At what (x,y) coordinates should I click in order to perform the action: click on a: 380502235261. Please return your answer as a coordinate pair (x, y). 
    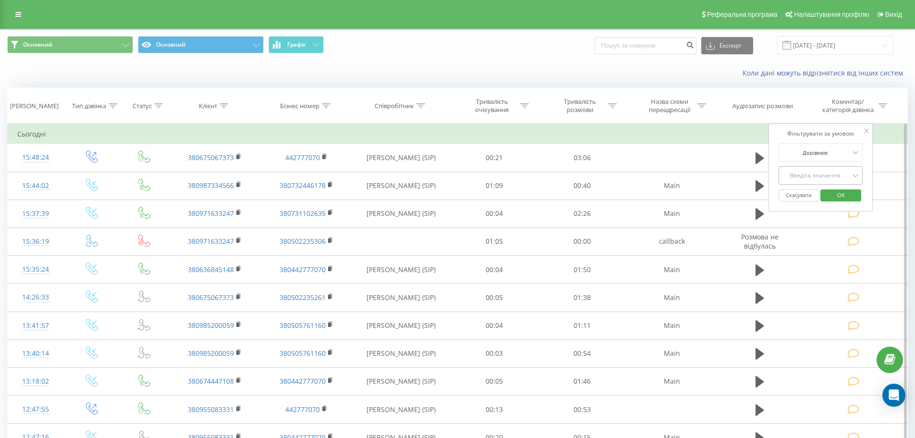
    Looking at the image, I should click on (303, 297).